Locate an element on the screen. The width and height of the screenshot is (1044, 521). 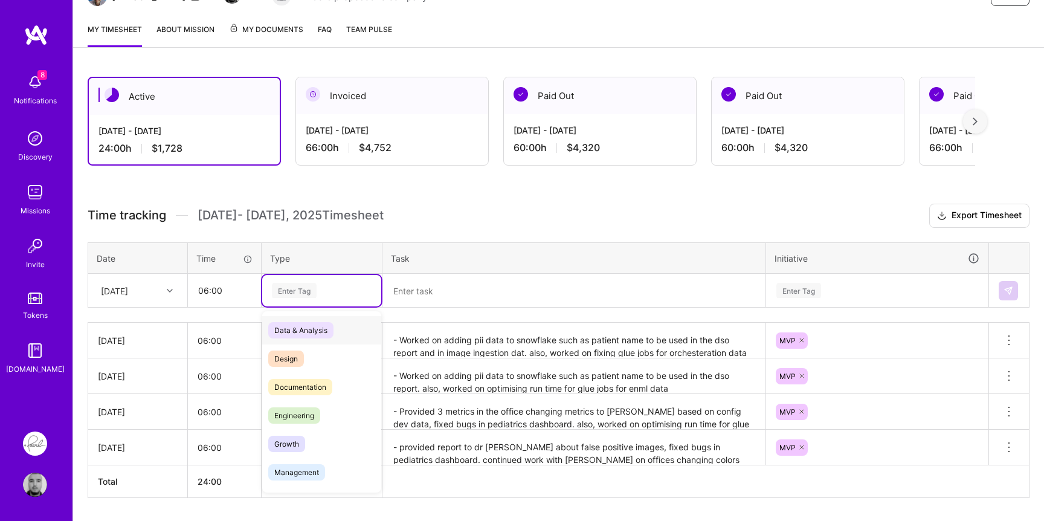
div: Invoiced is located at coordinates (392, 95).